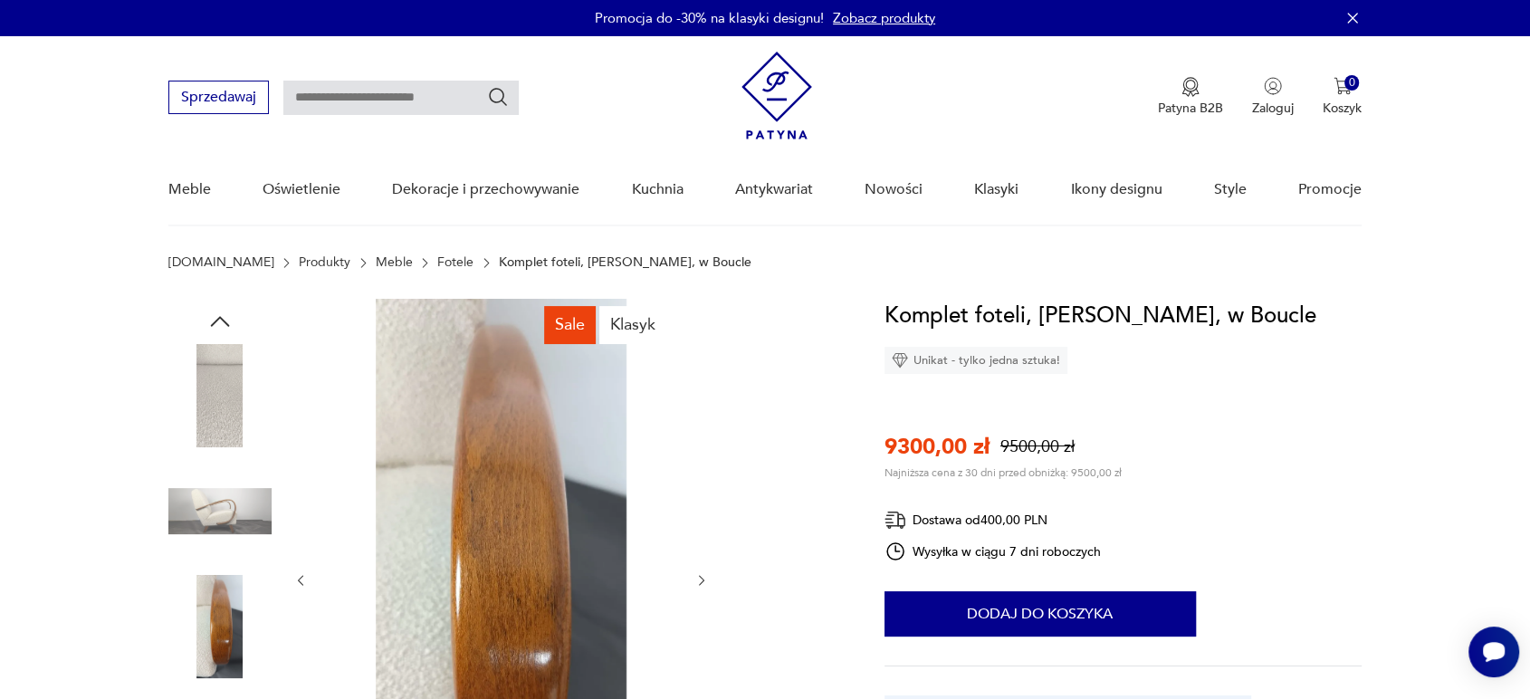 This screenshot has width=1530, height=699. I want to click on p: Promocja do -30% na klasyki designu!, so click(709, 18).